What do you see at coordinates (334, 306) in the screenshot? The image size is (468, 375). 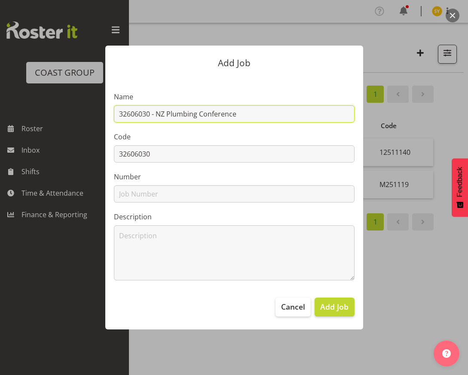 I see `span: Add Job` at bounding box center [334, 306].